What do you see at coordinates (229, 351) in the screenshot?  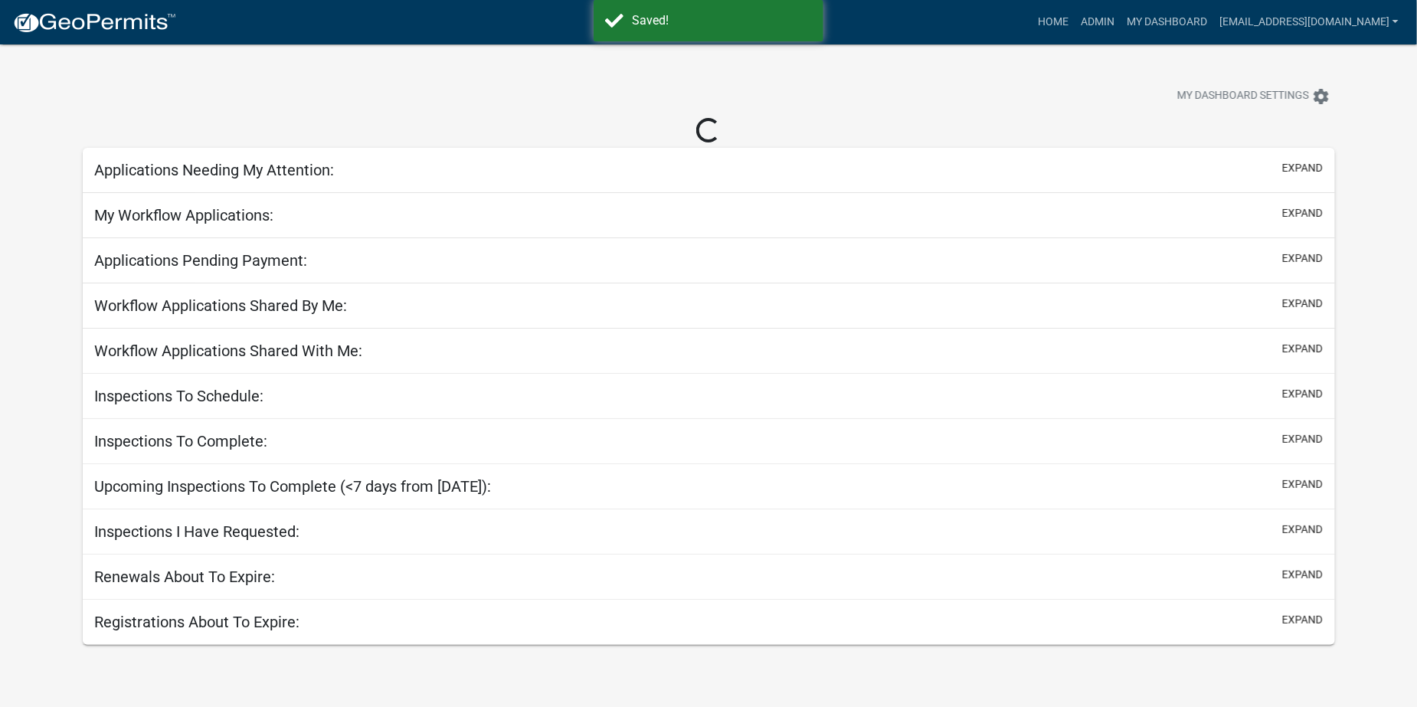 I see `h5: Workflow Applications Shared With Me:` at bounding box center [229, 351].